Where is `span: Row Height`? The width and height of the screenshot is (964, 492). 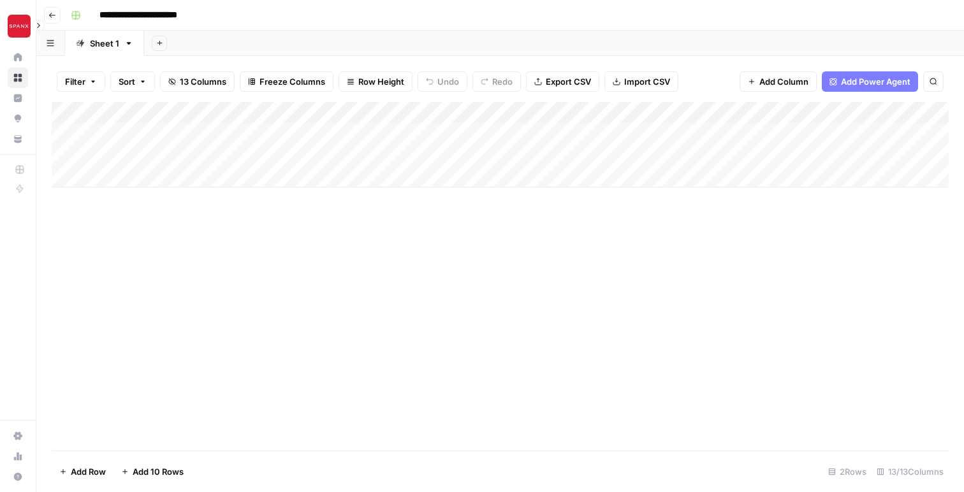
span: Row Height is located at coordinates (381, 82).